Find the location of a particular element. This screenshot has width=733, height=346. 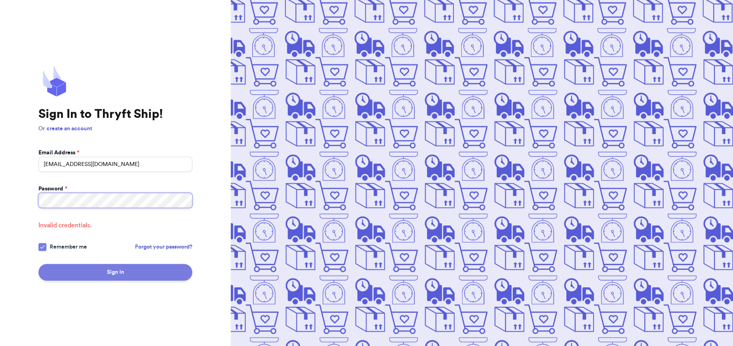

label: Email Address is located at coordinates (59, 153).